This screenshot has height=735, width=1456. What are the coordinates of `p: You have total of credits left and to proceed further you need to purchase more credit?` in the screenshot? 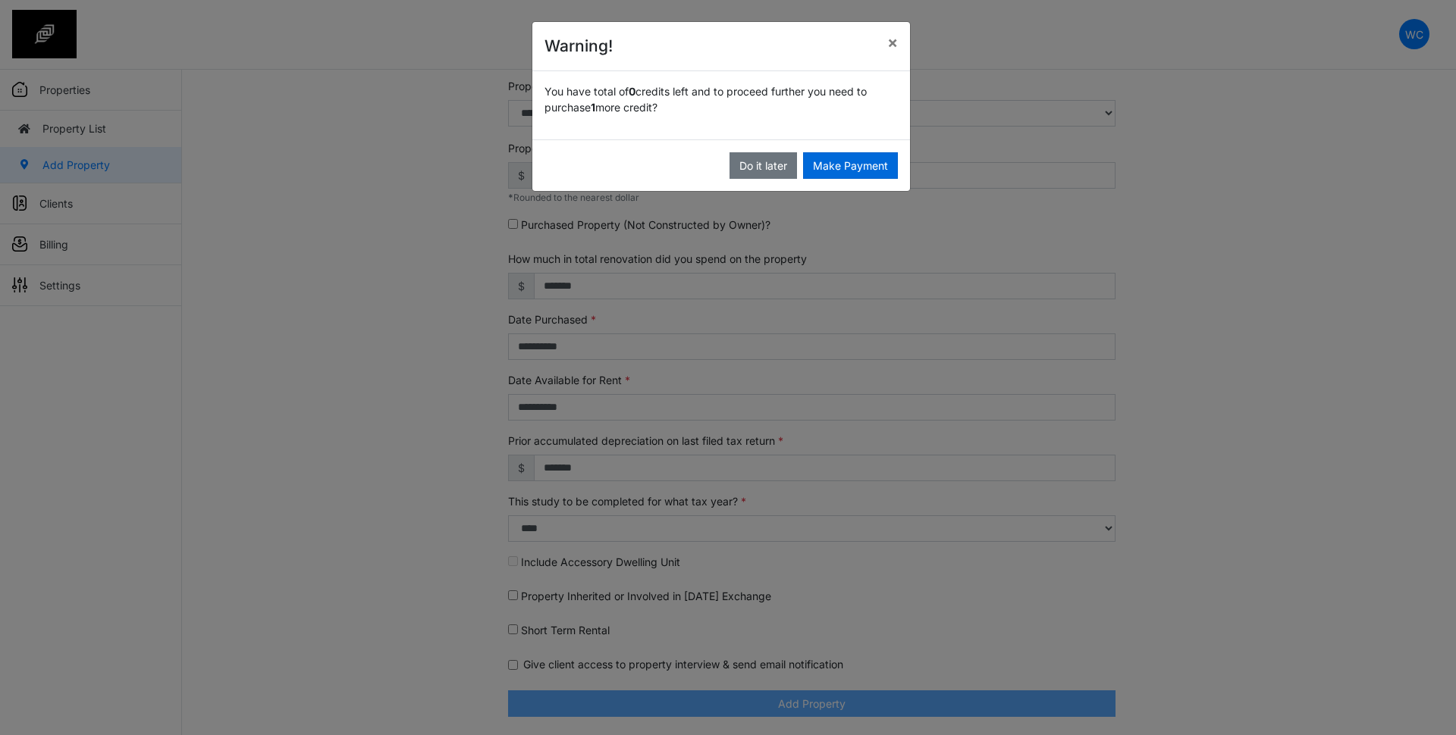 It's located at (721, 99).